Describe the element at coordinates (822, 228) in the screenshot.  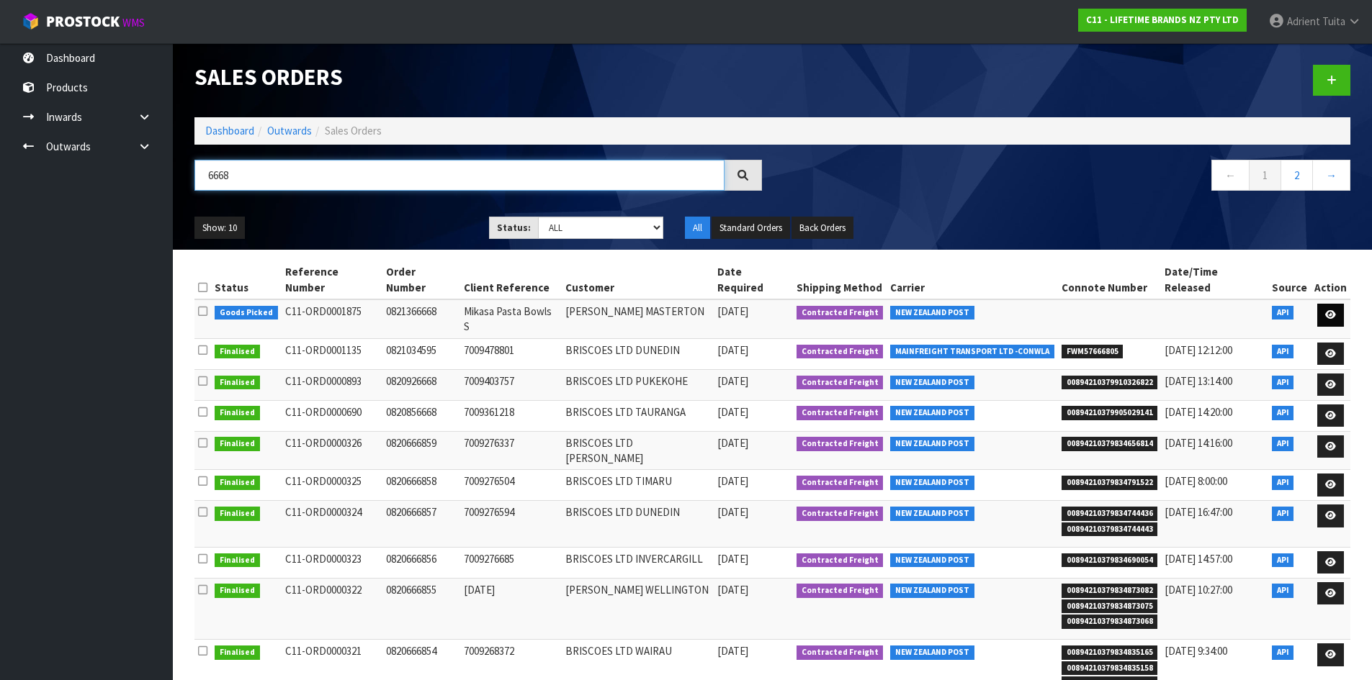
I see `button: Back Orders` at that location.